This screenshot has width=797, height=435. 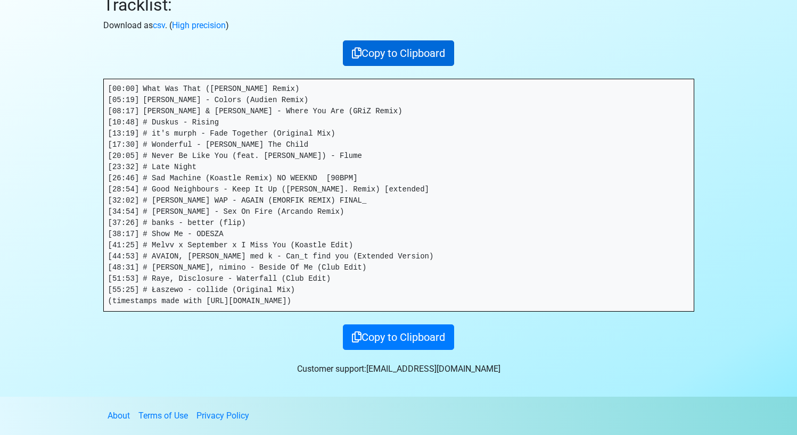 What do you see at coordinates (399, 26) in the screenshot?
I see `p: Download as . ( )` at bounding box center [399, 26].